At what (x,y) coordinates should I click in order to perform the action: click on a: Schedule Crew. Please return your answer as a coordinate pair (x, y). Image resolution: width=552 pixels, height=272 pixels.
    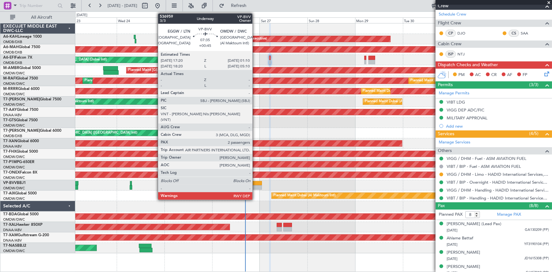
    Looking at the image, I should click on (452, 15).